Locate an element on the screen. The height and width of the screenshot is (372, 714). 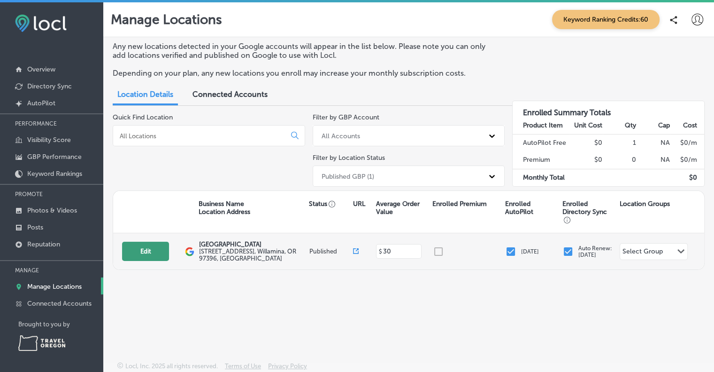
p: Status is located at coordinates (331, 203).